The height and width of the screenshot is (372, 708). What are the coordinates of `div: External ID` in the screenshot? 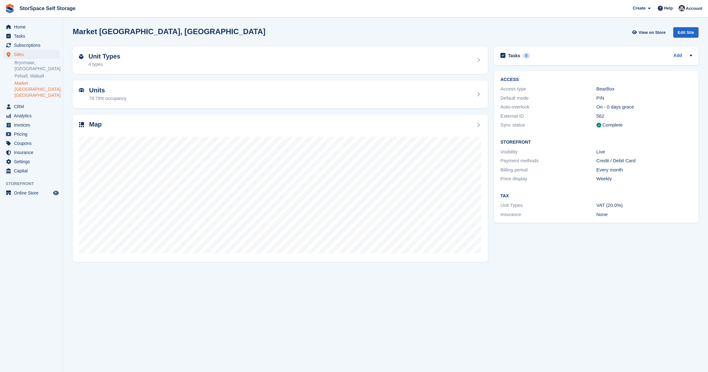 It's located at (549, 116).